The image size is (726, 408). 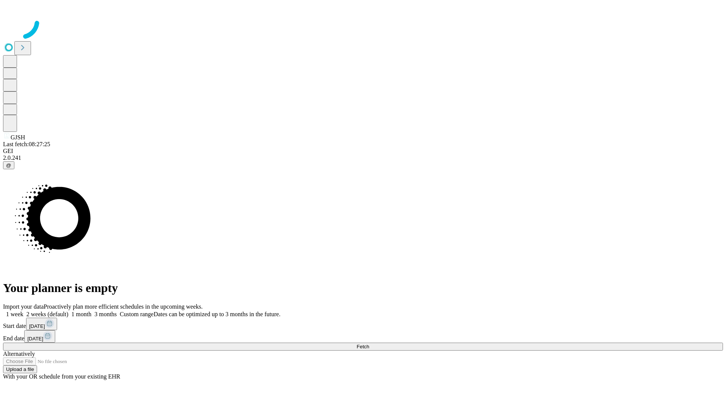 I want to click on span: Last fetch: 08:27:25, so click(x=26, y=144).